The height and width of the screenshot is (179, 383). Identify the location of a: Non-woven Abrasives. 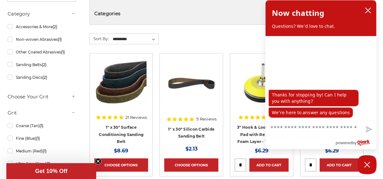
(42, 39).